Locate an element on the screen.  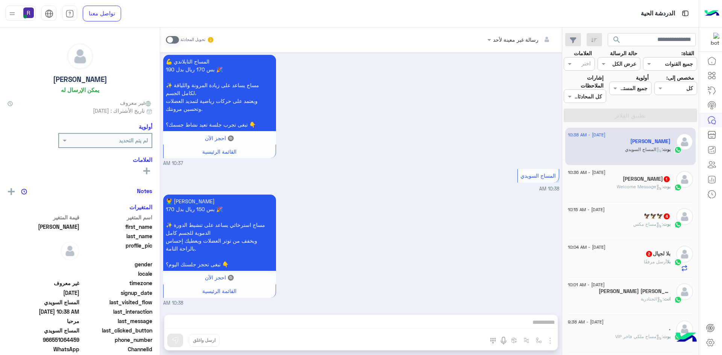
span: : Welcome Message is located at coordinates (640, 187).